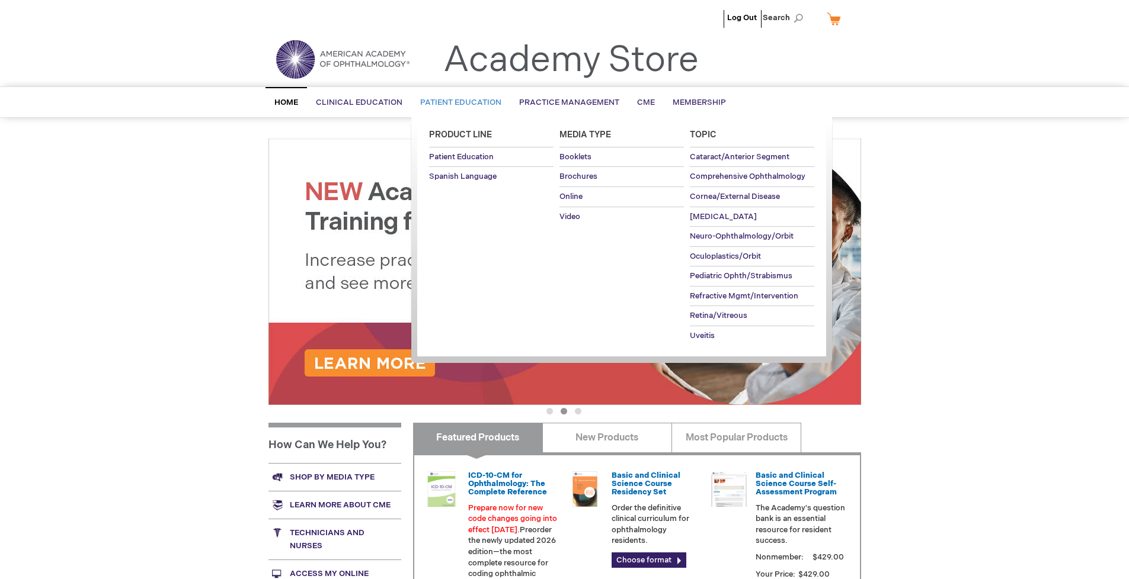 This screenshot has height=579, width=1129. Describe the element at coordinates (740, 276) in the screenshot. I see `span: Pediatric Ophth/Strabismus` at that location.